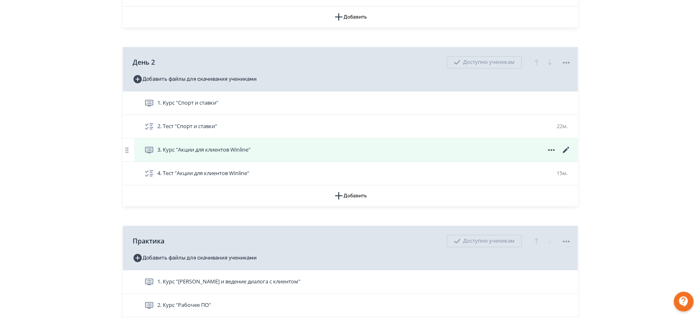  What do you see at coordinates (184, 305) in the screenshot?
I see `span: 2. Курс "Рабочее ПО"` at bounding box center [184, 305].